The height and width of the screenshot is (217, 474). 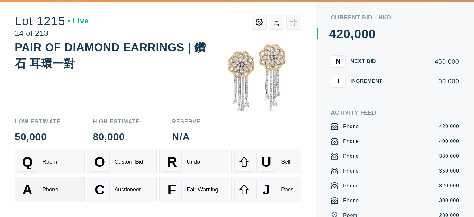 I want to click on span: J, so click(x=266, y=189).